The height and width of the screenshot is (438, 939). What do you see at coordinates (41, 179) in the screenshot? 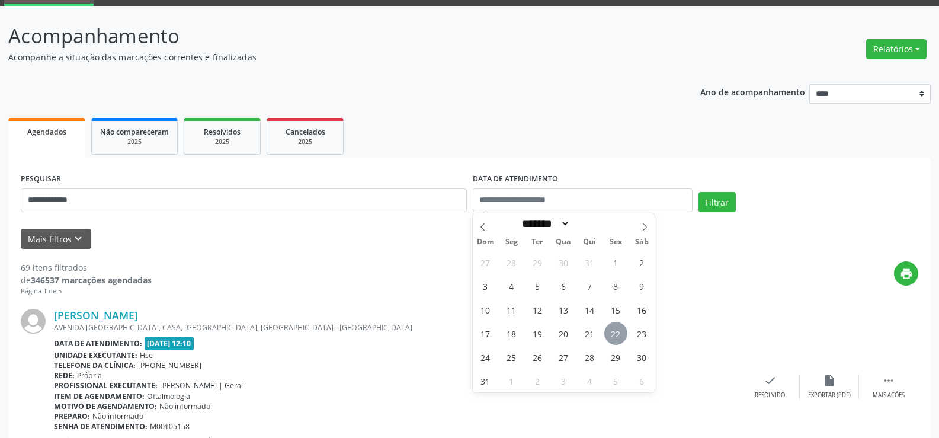
I see `label: PESQUISAR` at bounding box center [41, 179].